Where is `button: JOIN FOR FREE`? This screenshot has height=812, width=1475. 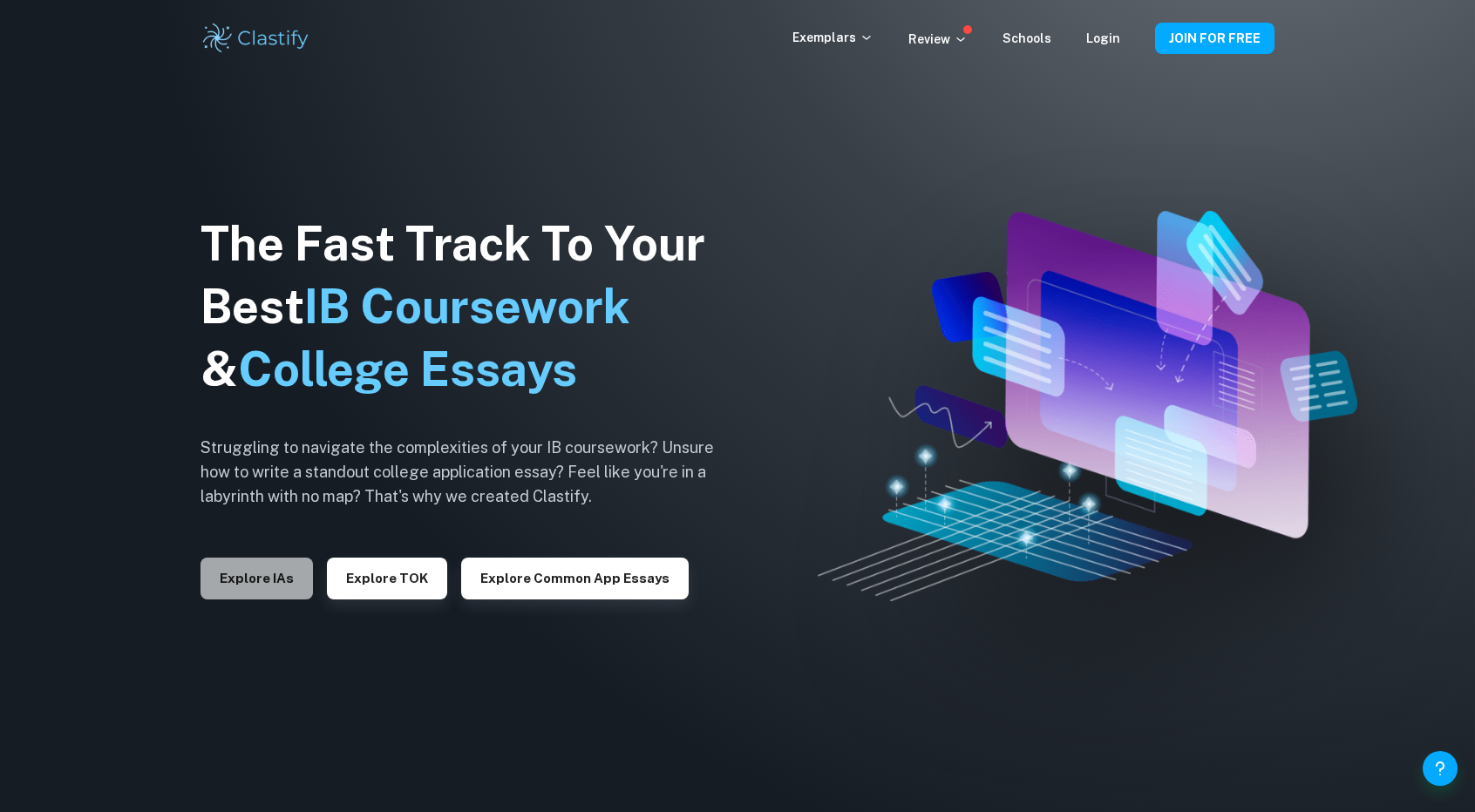 button: JOIN FOR FREE is located at coordinates (1214, 39).